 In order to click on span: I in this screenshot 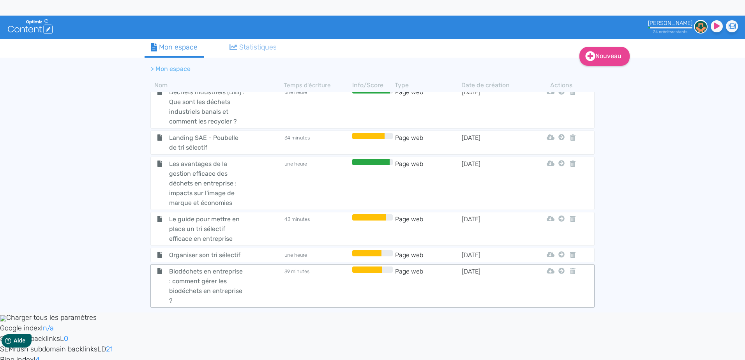, I will do `click(42, 328)`.